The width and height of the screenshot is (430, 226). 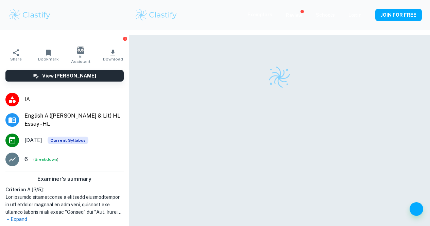 I want to click on h6: Examiner's summary, so click(x=65, y=179).